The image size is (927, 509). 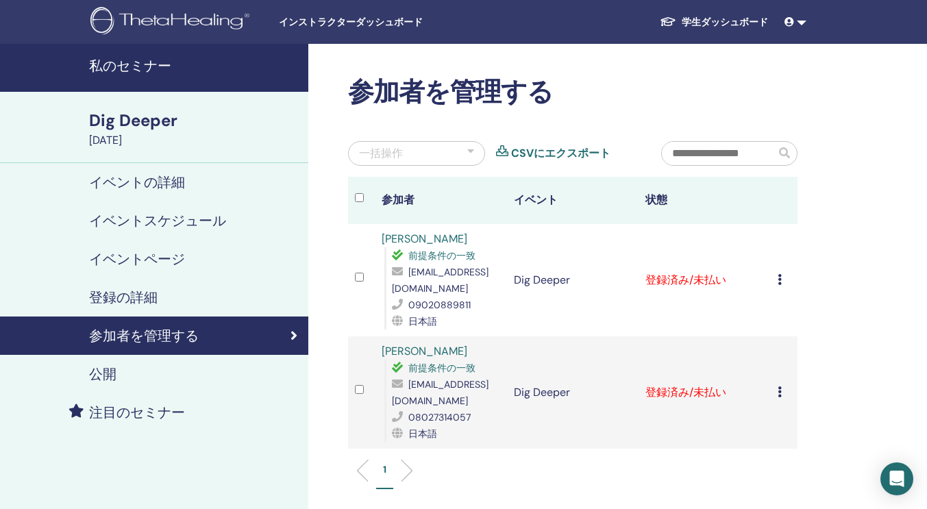 I want to click on img: logo.png, so click(x=172, y=22).